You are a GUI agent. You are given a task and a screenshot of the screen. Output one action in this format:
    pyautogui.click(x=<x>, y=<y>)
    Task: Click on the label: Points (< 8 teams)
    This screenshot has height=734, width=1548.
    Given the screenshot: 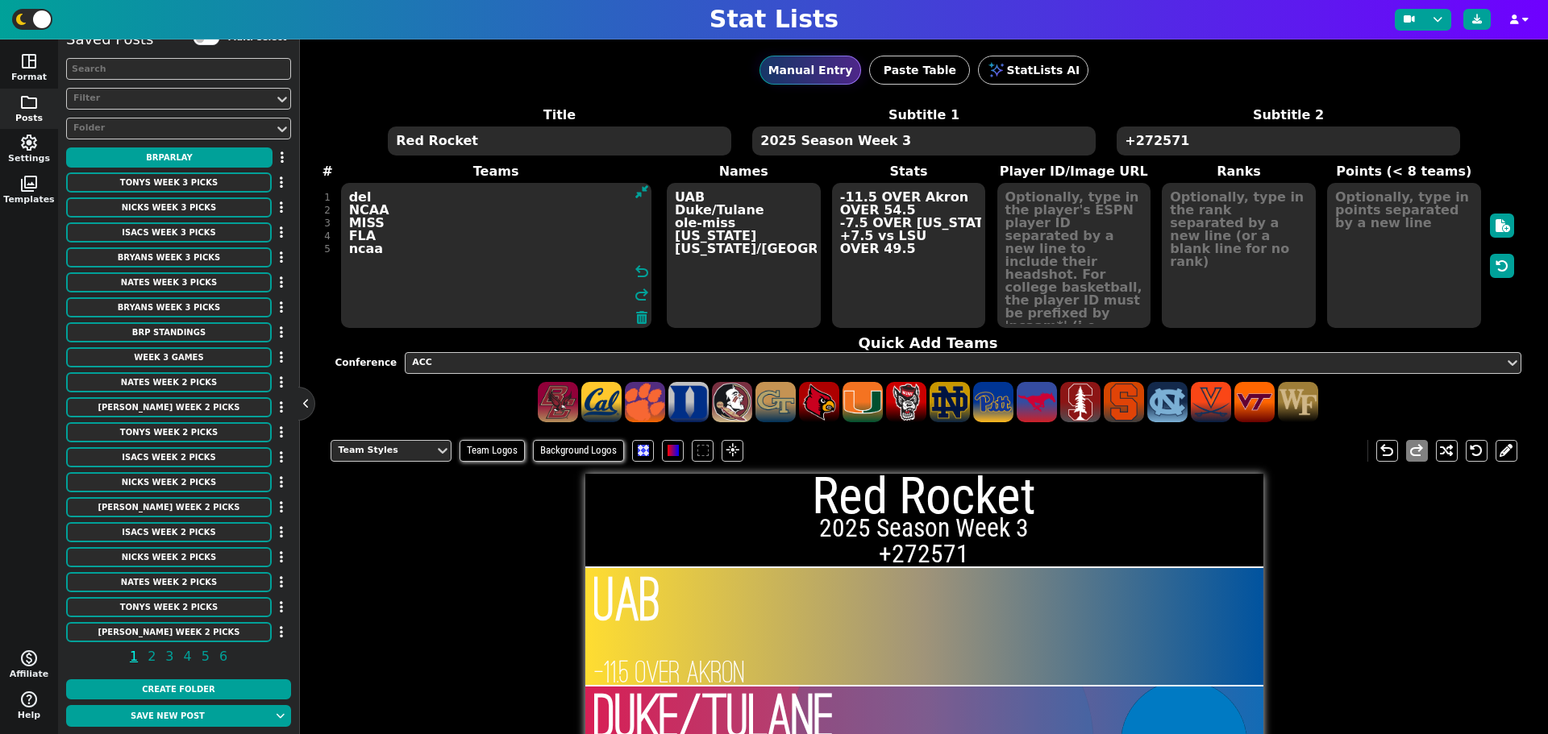 What is the action you would take?
    pyautogui.click(x=1403, y=172)
    